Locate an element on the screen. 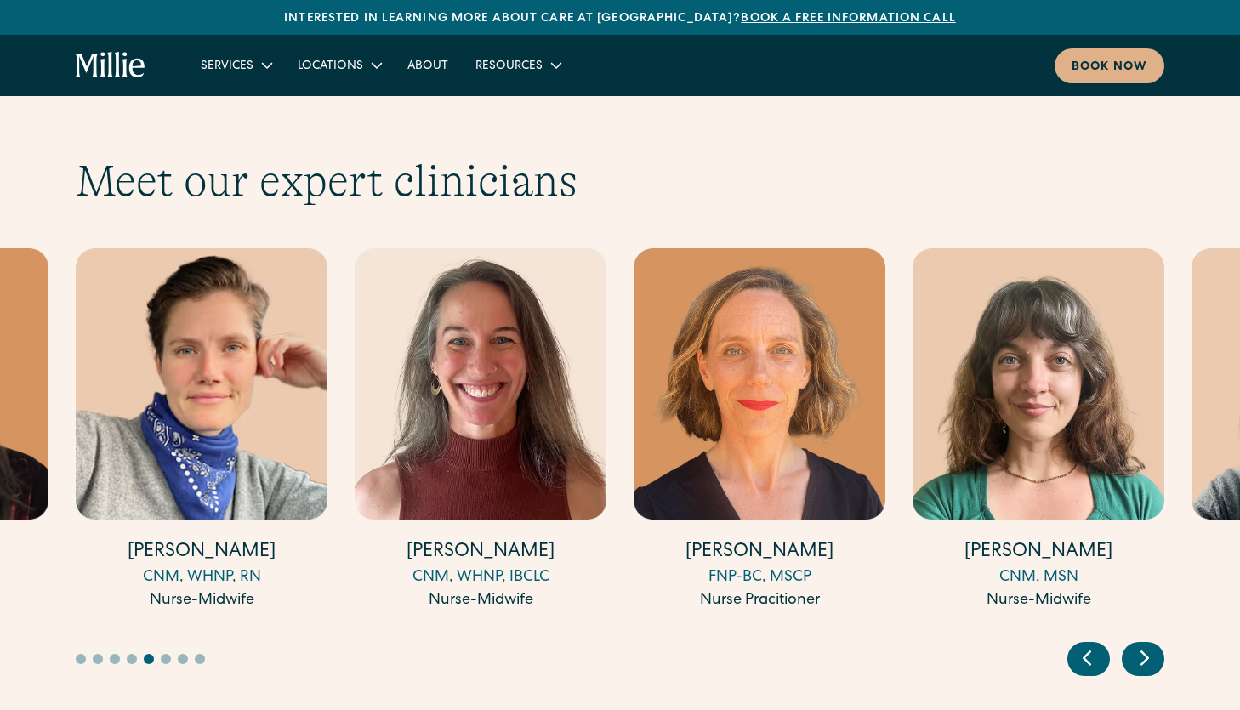  div: 9 / 17 is located at coordinates (202, 431).